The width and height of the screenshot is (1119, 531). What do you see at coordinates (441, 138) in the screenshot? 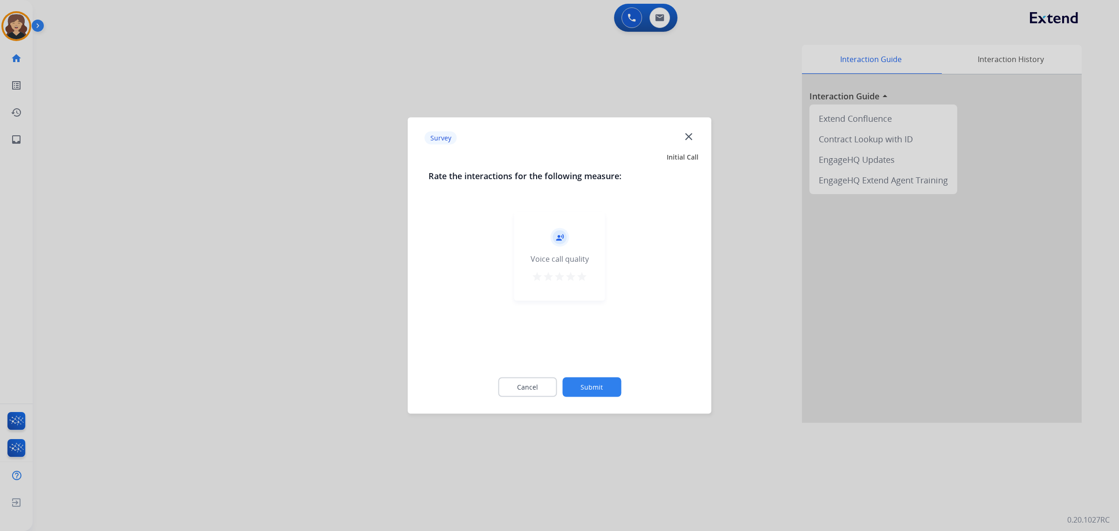
I see `p: Survey` at bounding box center [441, 138].